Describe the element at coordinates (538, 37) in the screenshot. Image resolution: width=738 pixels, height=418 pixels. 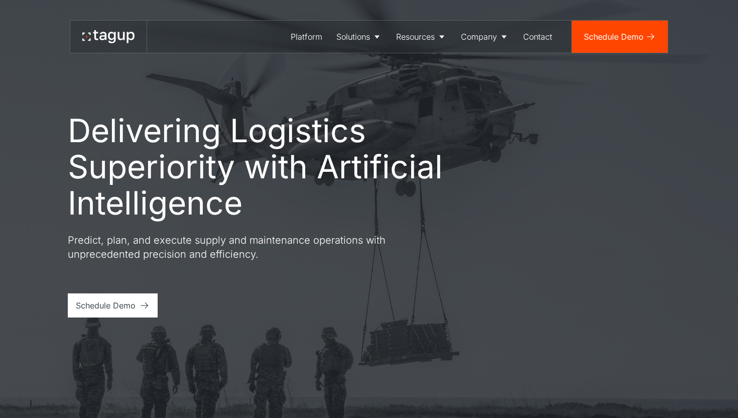
I see `a: Contact` at that location.